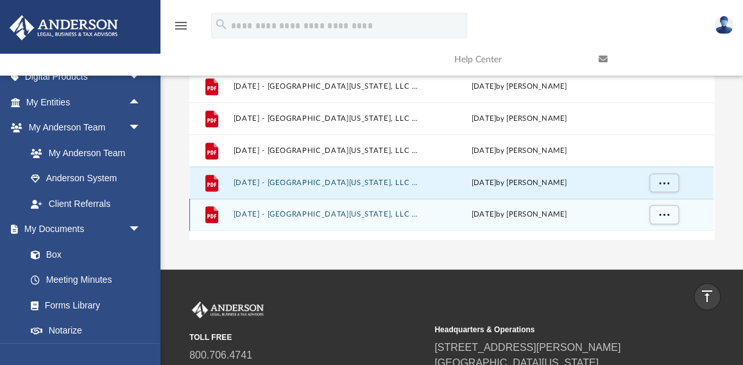  Describe the element at coordinates (707, 296) in the screenshot. I see `i: vertical_align_top` at that location.